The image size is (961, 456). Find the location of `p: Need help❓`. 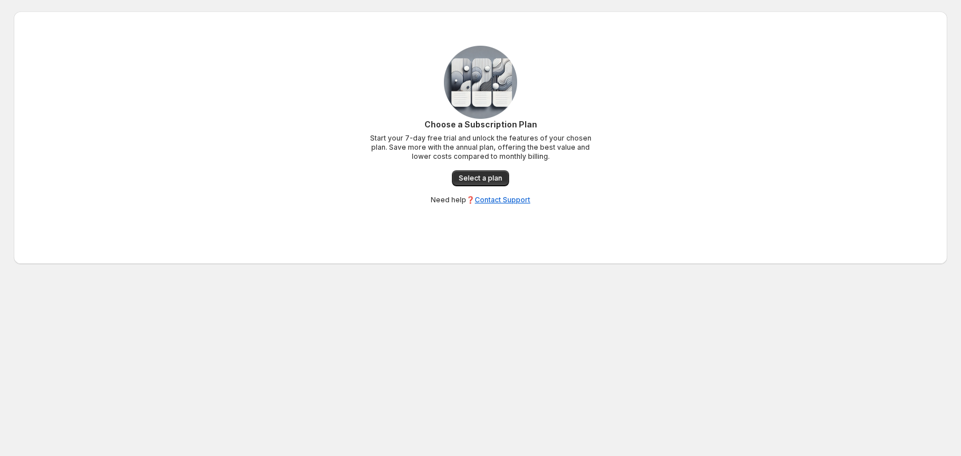

p: Need help❓ is located at coordinates (480, 200).